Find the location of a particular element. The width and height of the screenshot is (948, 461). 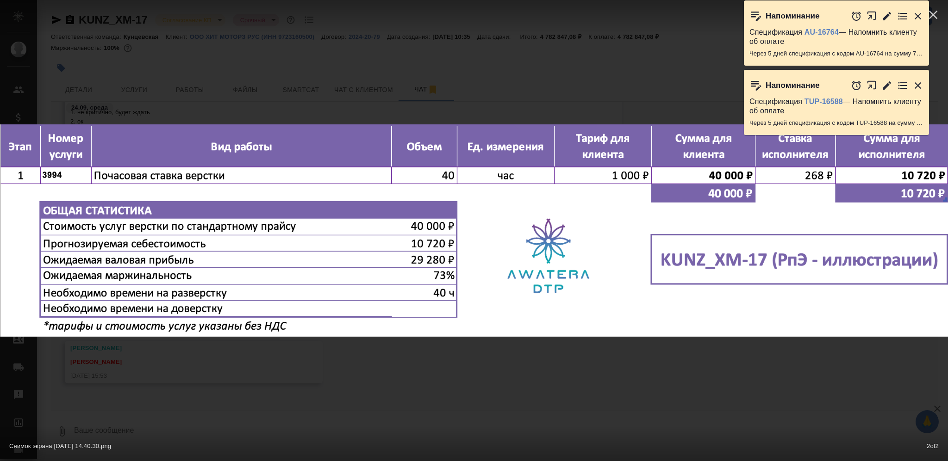

a: AU-16764 is located at coordinates (821, 32).